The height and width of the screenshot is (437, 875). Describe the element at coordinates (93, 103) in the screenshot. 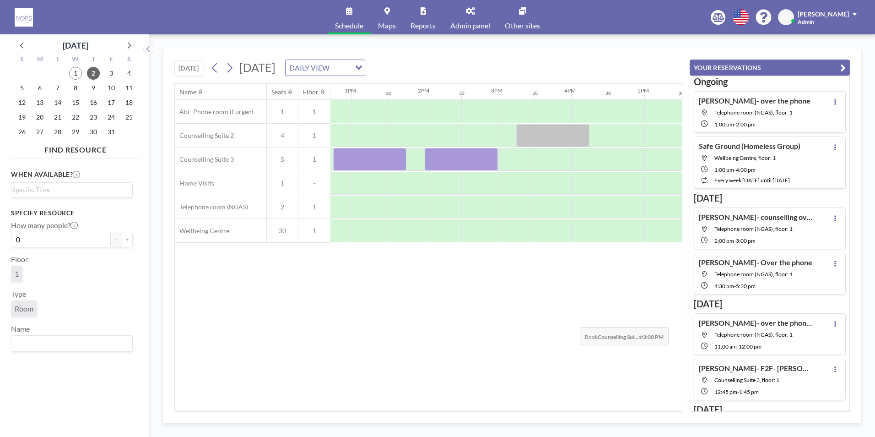

I see `span: Thursday, October 16, 2025` at that location.